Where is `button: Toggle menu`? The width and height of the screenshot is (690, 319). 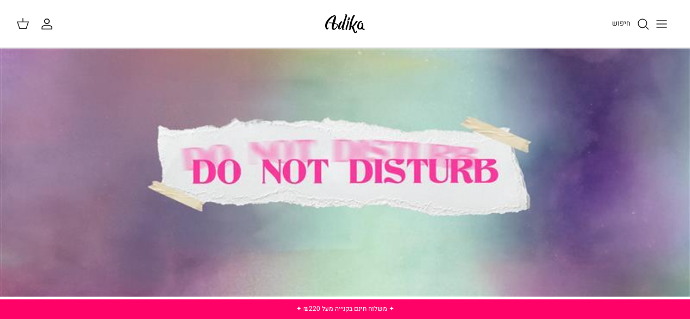
button: Toggle menu is located at coordinates (662, 24).